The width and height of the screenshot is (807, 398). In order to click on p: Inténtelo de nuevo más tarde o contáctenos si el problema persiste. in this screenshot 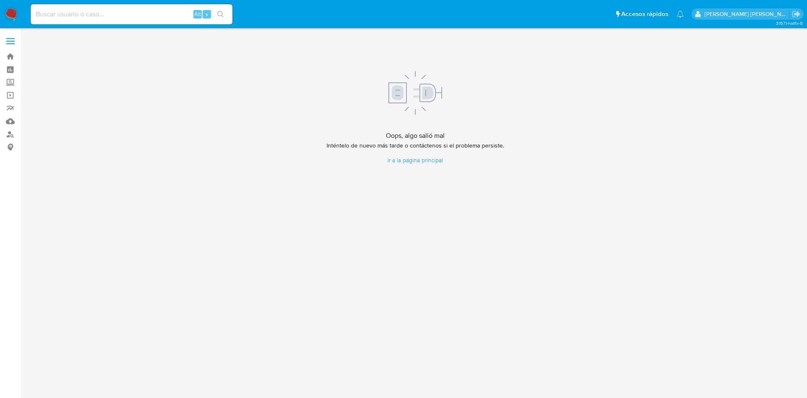, I will do `click(415, 145)`.